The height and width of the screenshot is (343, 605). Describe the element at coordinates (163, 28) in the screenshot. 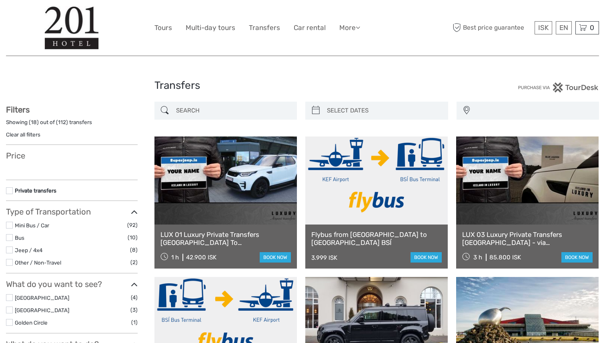

I see `a: Tours` at that location.